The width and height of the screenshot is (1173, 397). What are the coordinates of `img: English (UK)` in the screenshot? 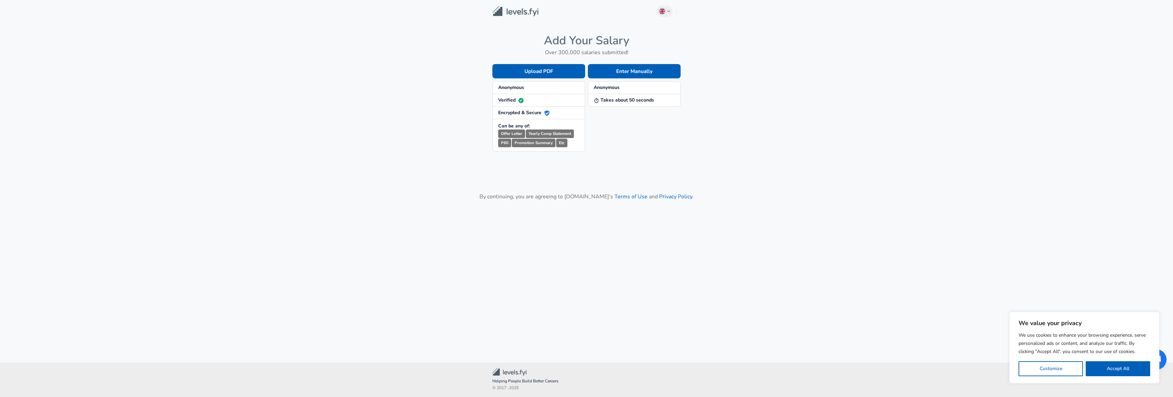 It's located at (662, 11).